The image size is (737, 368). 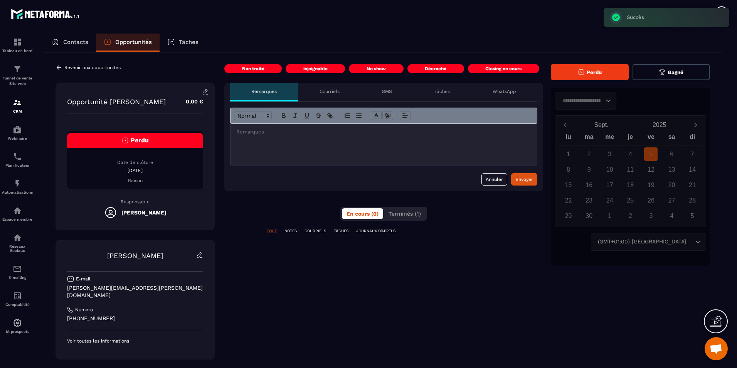 I want to click on span: Terminés (1), so click(x=405, y=213).